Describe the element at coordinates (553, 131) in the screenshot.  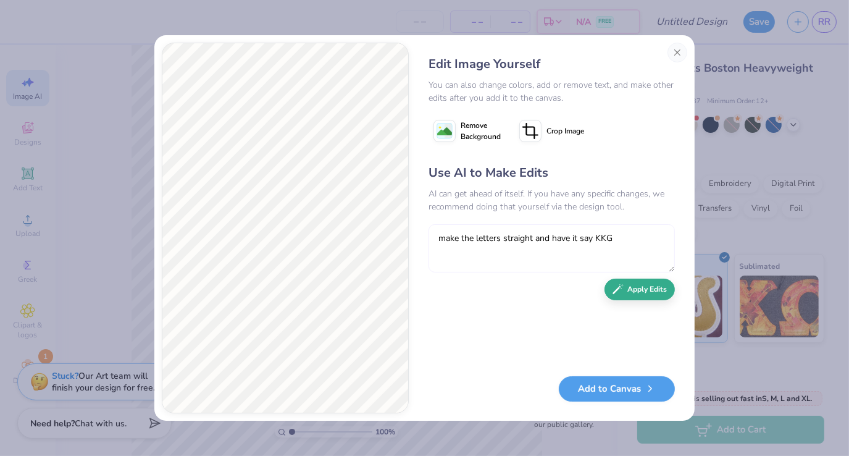
I see `button: Crop Image` at that location.